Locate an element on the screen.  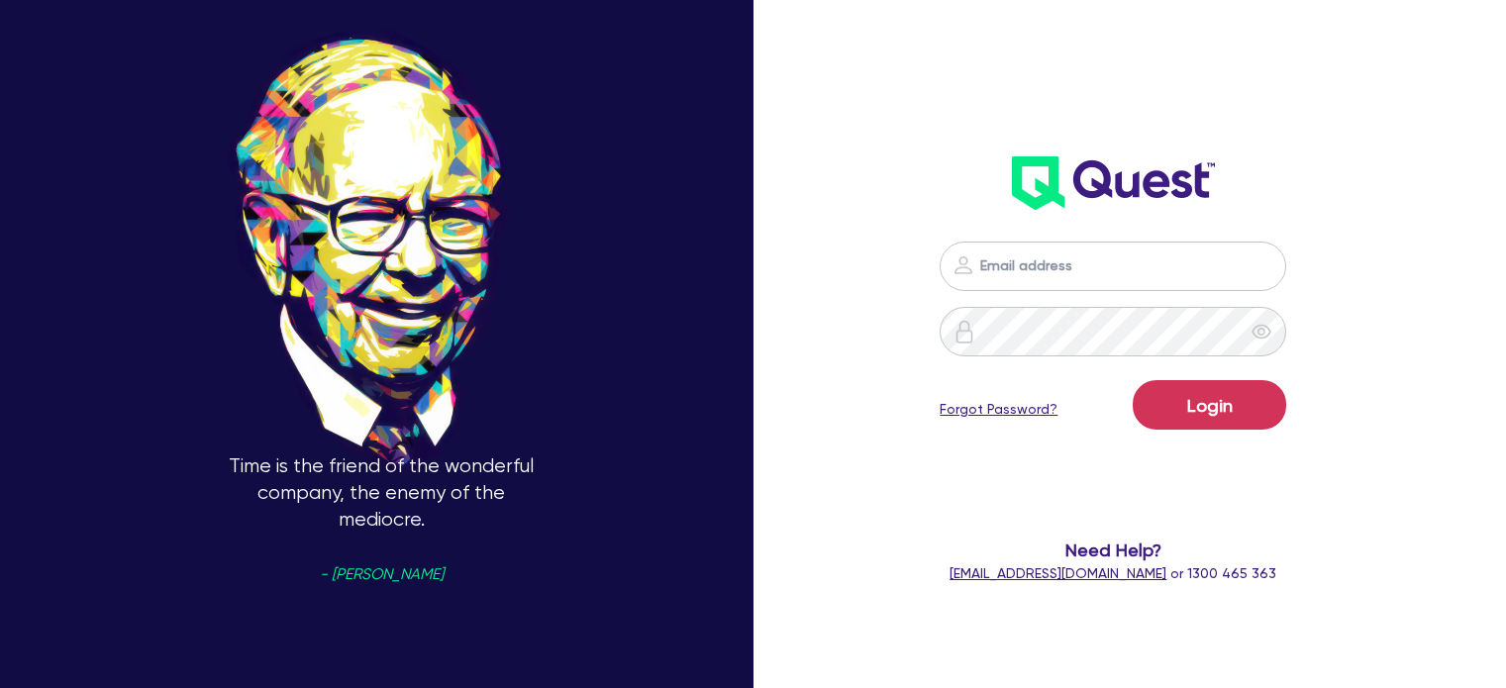
img: wH2k97JdezQIQAAAABJRU5ErkJggg== is located at coordinates (1113, 183).